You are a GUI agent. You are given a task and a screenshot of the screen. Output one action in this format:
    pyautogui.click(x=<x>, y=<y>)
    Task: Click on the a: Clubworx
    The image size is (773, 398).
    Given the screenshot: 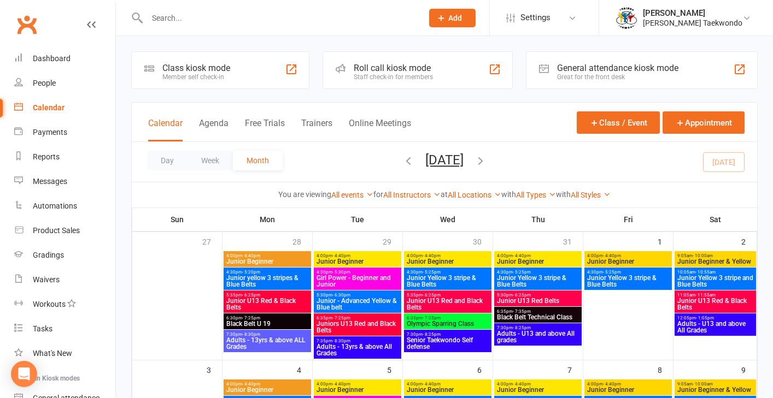 What is the action you would take?
    pyautogui.click(x=27, y=25)
    